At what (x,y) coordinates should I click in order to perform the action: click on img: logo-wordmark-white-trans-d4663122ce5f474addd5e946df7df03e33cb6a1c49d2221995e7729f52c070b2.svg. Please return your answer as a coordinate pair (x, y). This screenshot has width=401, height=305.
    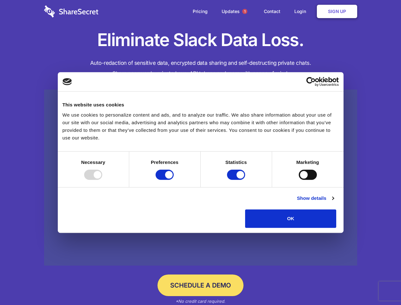
    Looking at the image, I should click on (71, 11).